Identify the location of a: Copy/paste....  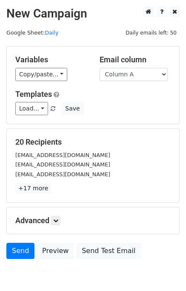
(41, 74).